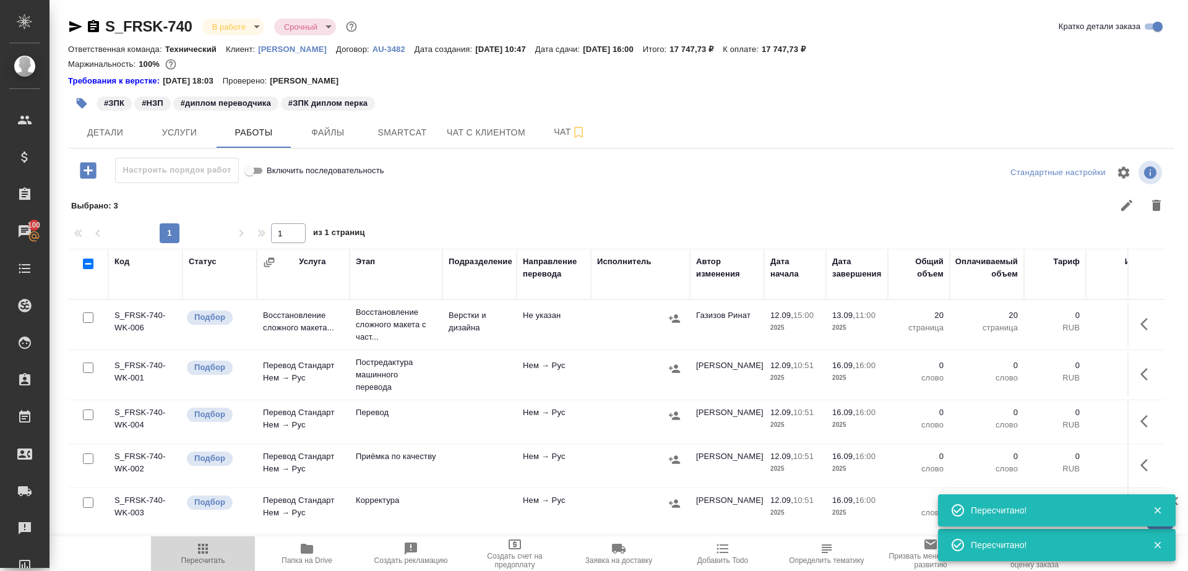 This screenshot has height=571, width=1188. Describe the element at coordinates (696, 49) in the screenshot. I see `p: 17 747,73 ₽` at that location.